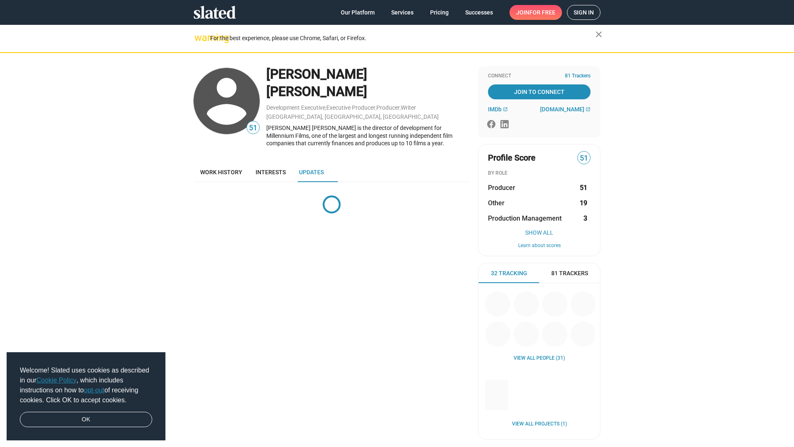 Image resolution: width=794 pixels, height=447 pixels. What do you see at coordinates (221, 172) in the screenshot?
I see `span: Work history` at bounding box center [221, 172].